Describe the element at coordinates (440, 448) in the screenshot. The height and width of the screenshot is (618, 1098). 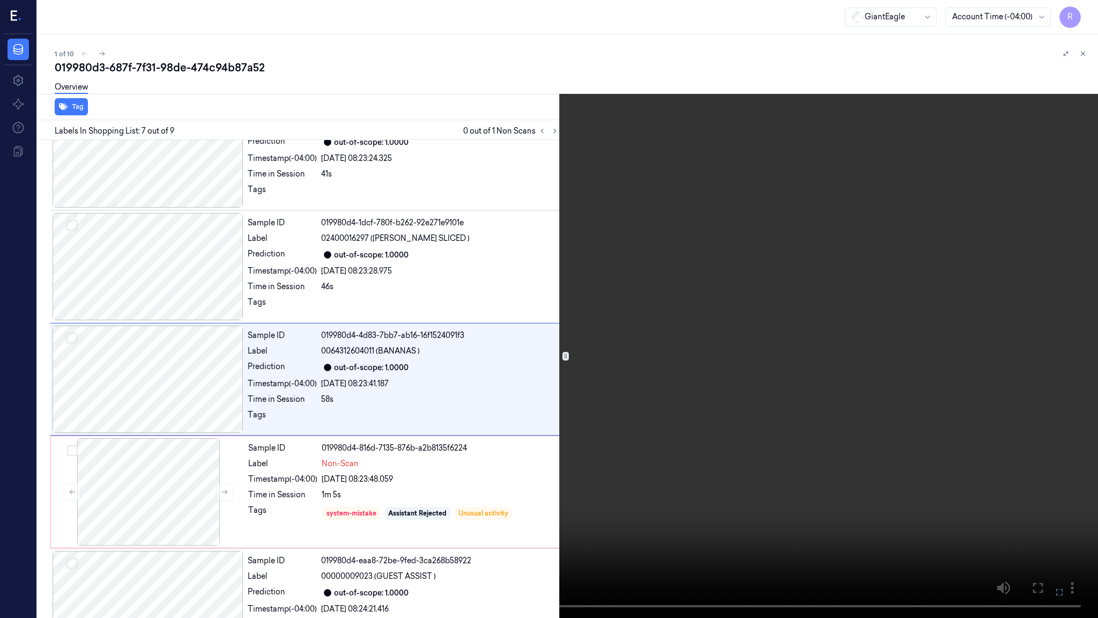
I see `div: 019980d4-816d-7135-876b-a2b8135f6224` at that location.